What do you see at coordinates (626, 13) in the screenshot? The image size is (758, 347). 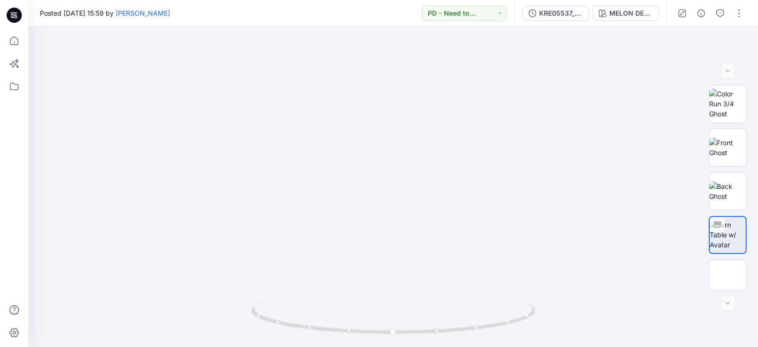 I see `button: MELON DELIGHT` at bounding box center [626, 13].